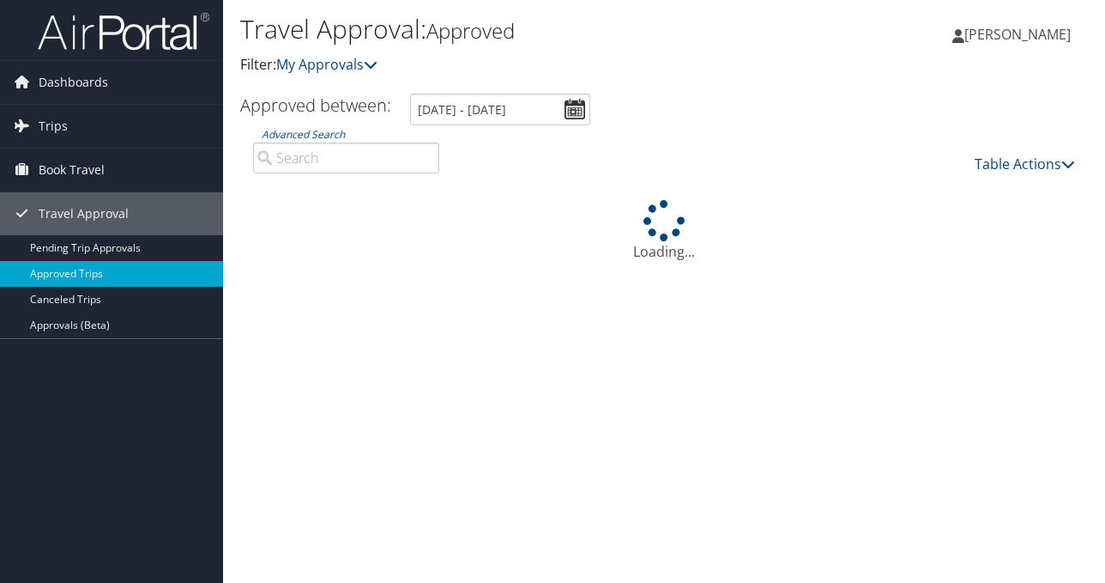 The width and height of the screenshot is (1105, 583). Describe the element at coordinates (124, 31) in the screenshot. I see `img: airportal-logo.png` at that location.